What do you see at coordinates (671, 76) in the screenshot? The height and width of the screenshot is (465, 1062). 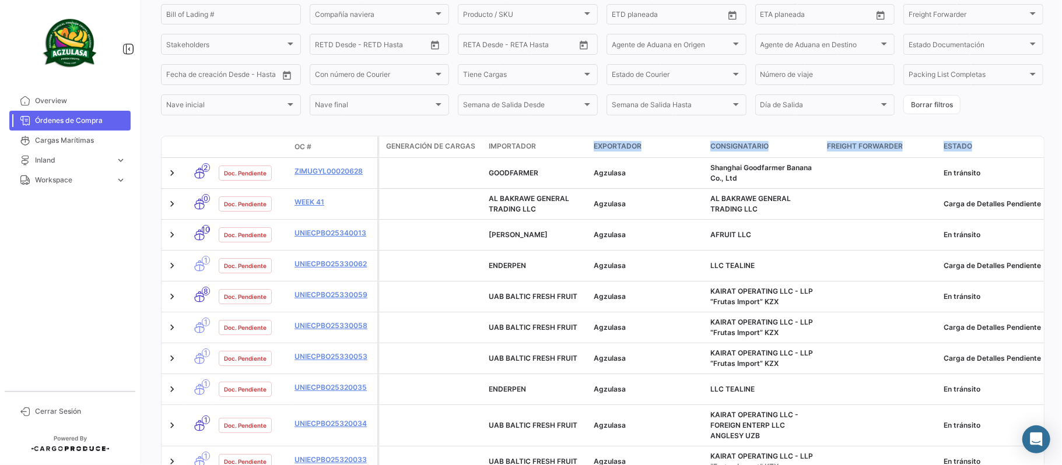 I see `span: Estado de Courier` at bounding box center [671, 76].